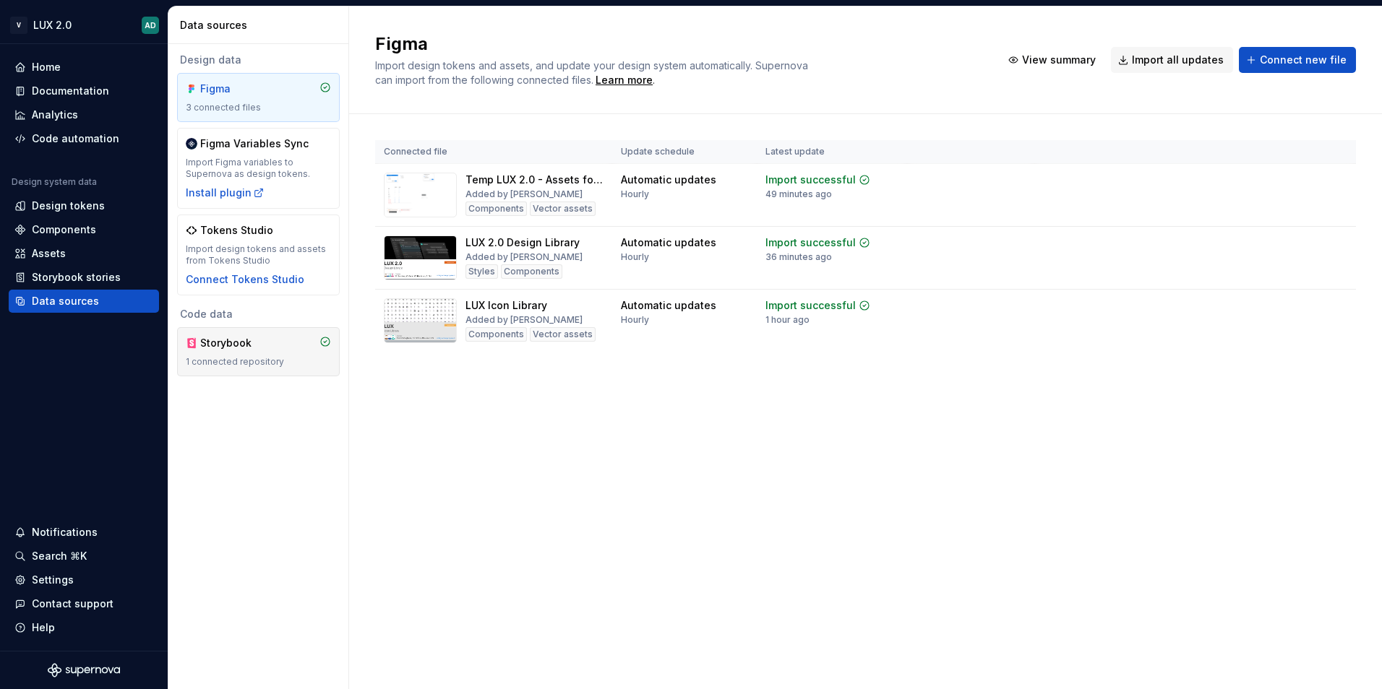  I want to click on div: 49 minutes ago, so click(798, 194).